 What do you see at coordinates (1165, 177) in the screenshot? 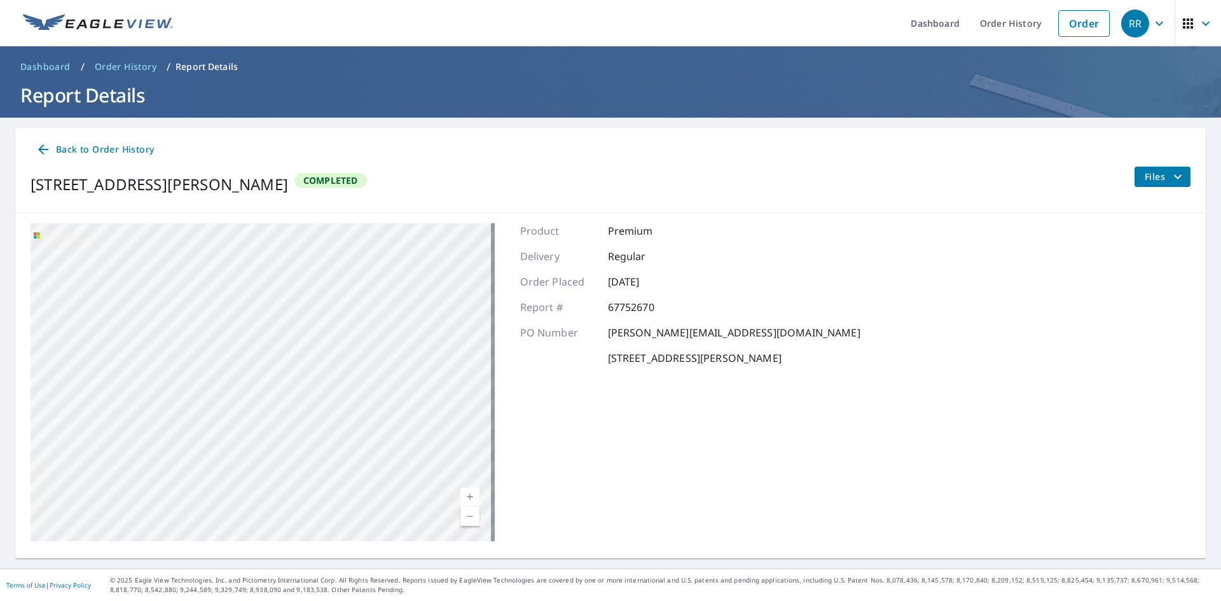
I see `span: Files` at bounding box center [1165, 177].